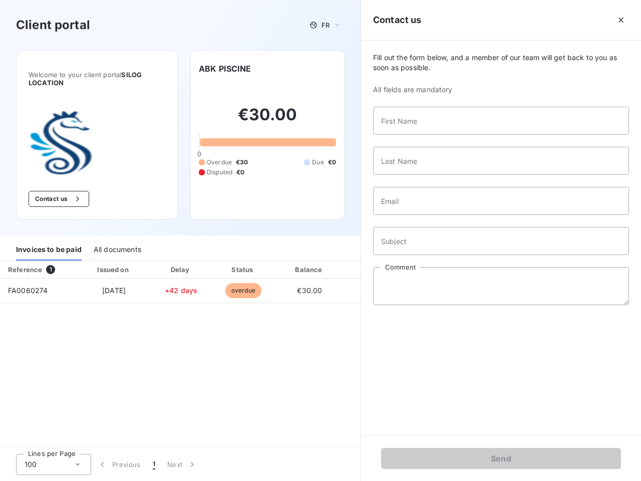 The image size is (641, 481). Describe the element at coordinates (225, 69) in the screenshot. I see `h6: ABK PISCINE` at that location.